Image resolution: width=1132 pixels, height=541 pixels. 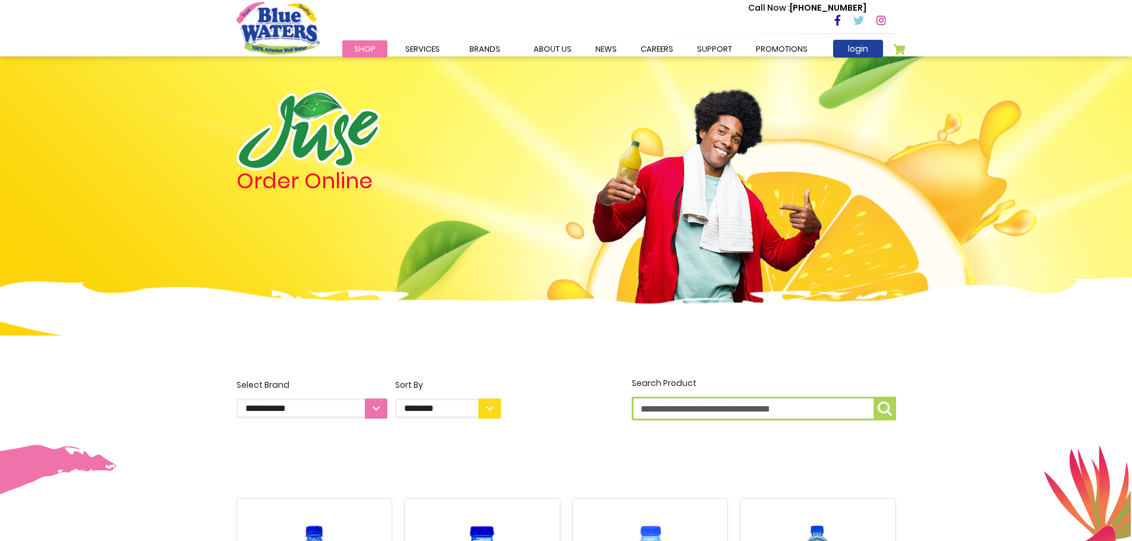 I want to click on span: Services, so click(x=422, y=49).